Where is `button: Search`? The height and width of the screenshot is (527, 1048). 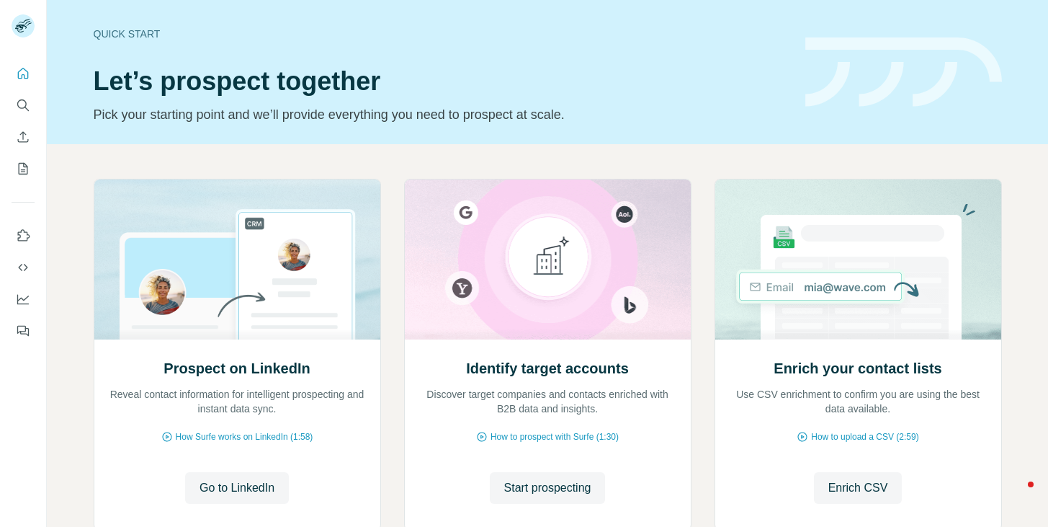 button: Search is located at coordinates (23, 105).